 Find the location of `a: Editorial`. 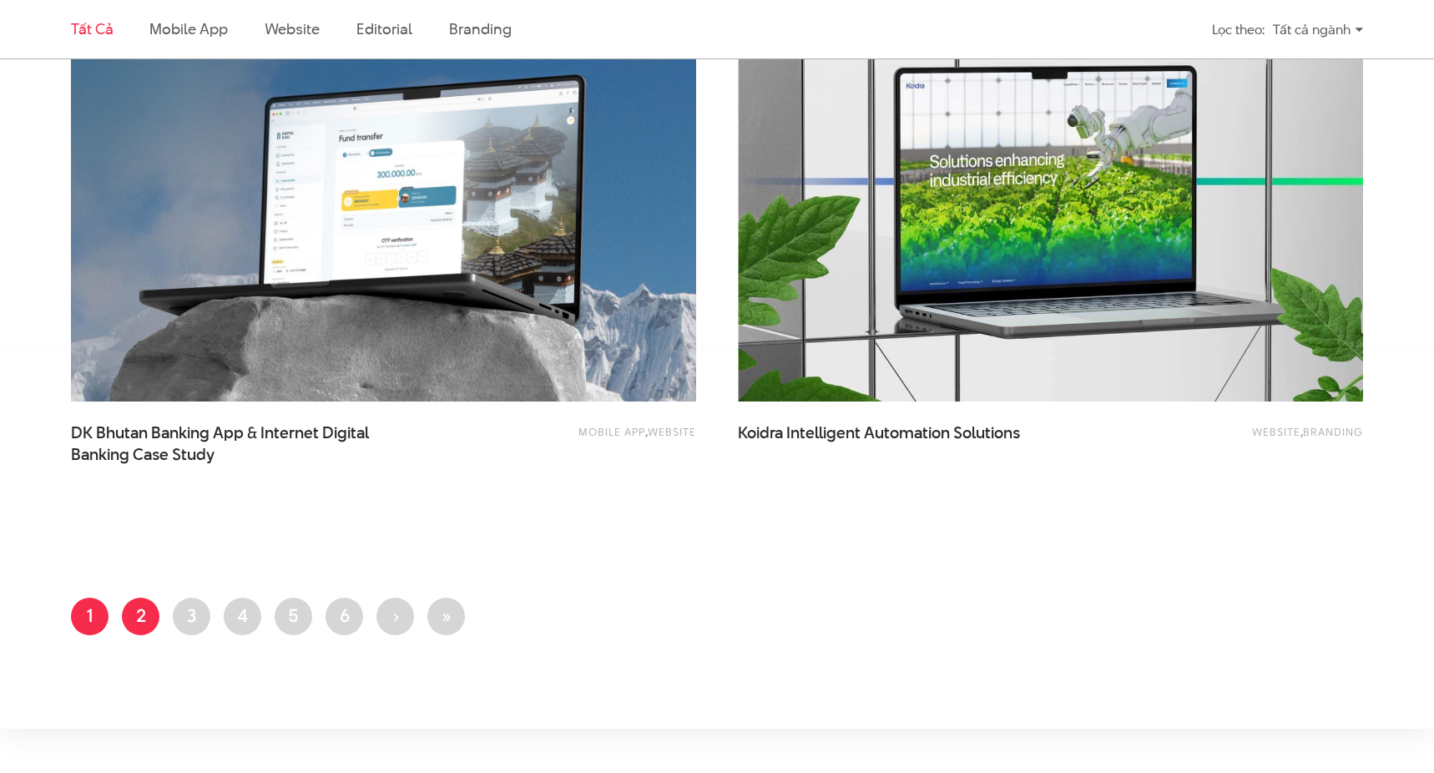

a: Editorial is located at coordinates (384, 28).